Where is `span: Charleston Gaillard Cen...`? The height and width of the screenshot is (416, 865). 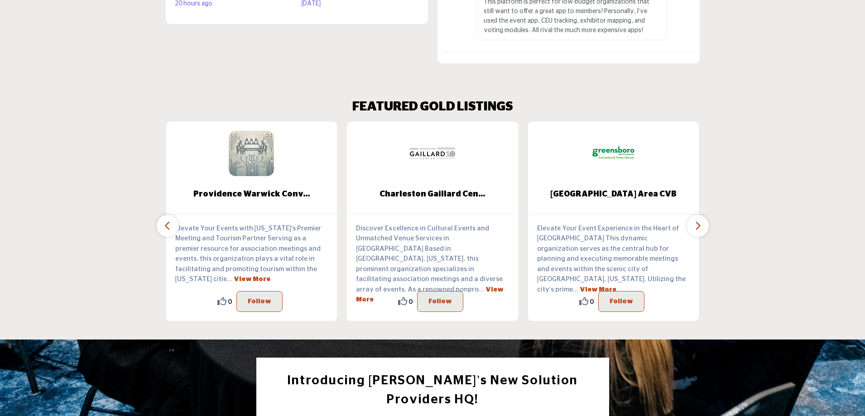 span: Charleston Gaillard Cen... is located at coordinates (432, 194).